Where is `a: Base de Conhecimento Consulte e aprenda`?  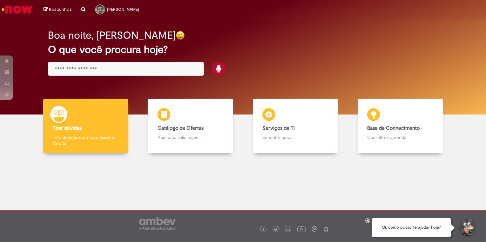
a: Base de Conhecimento Consulte e aprenda is located at coordinates (400, 126).